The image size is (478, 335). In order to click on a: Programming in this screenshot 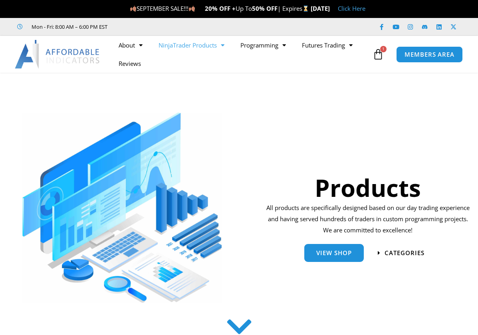, I will do `click(263, 45)`.